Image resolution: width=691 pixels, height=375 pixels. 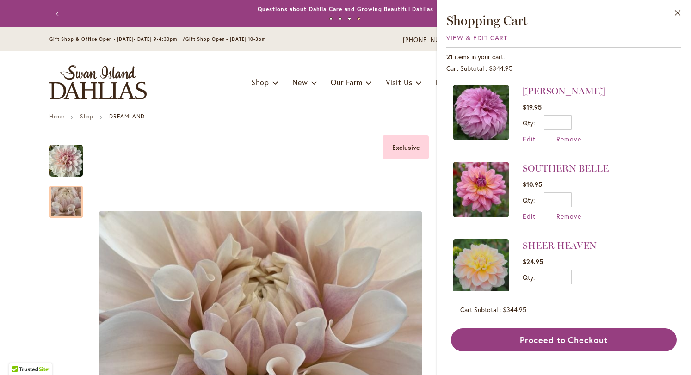 What do you see at coordinates (399, 82) in the screenshot?
I see `span: Visit Us` at bounding box center [399, 82].